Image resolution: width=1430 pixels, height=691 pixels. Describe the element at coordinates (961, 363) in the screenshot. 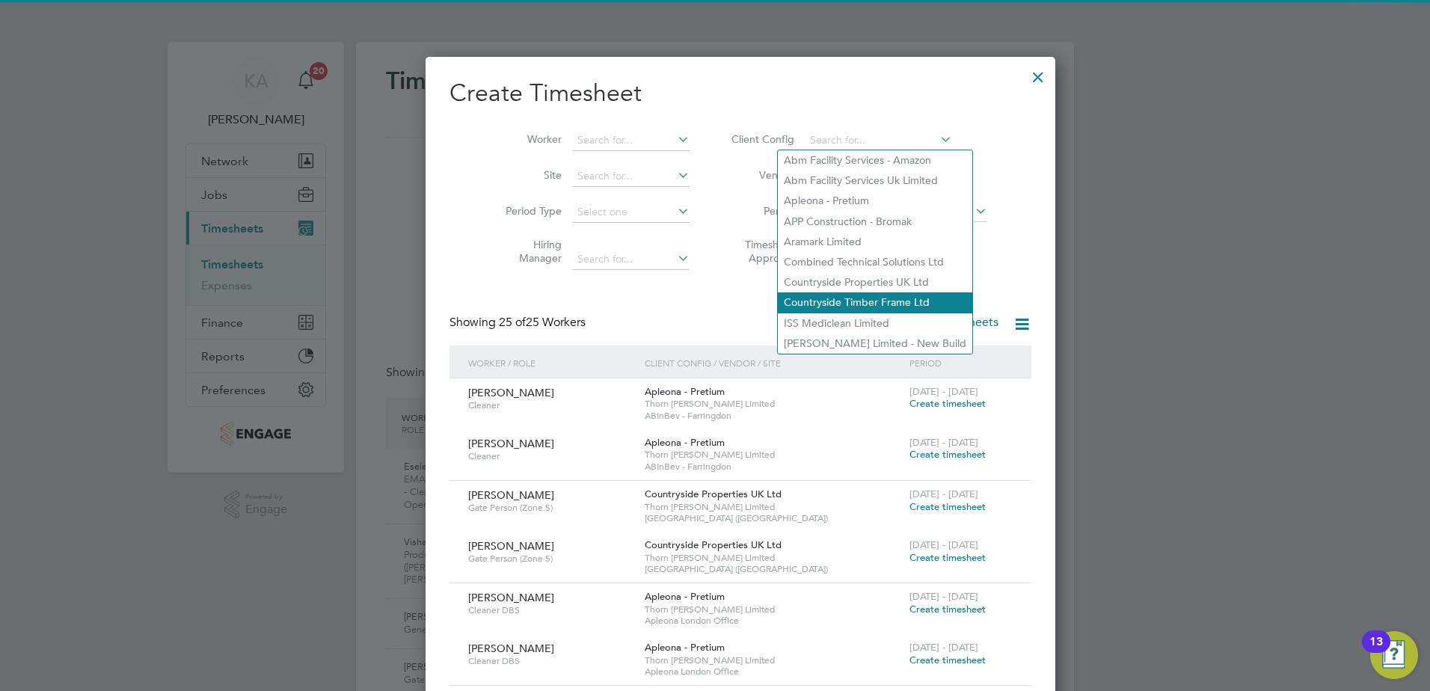

I see `div: Period` at that location.